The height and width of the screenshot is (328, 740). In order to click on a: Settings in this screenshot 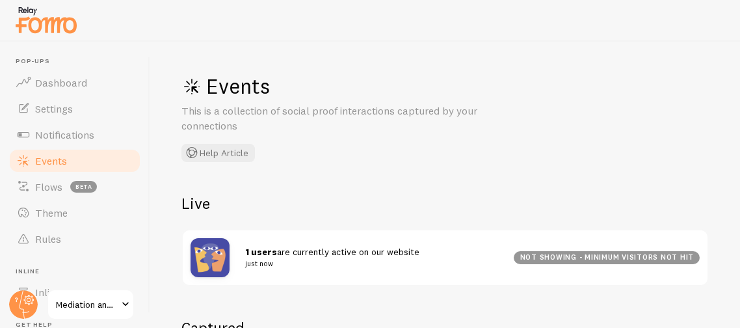, I will do `click(75, 109)`.